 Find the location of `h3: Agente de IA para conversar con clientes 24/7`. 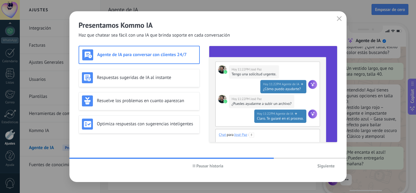

h3: Agente de IA para conversar con clientes 24/7 is located at coordinates (147, 55).